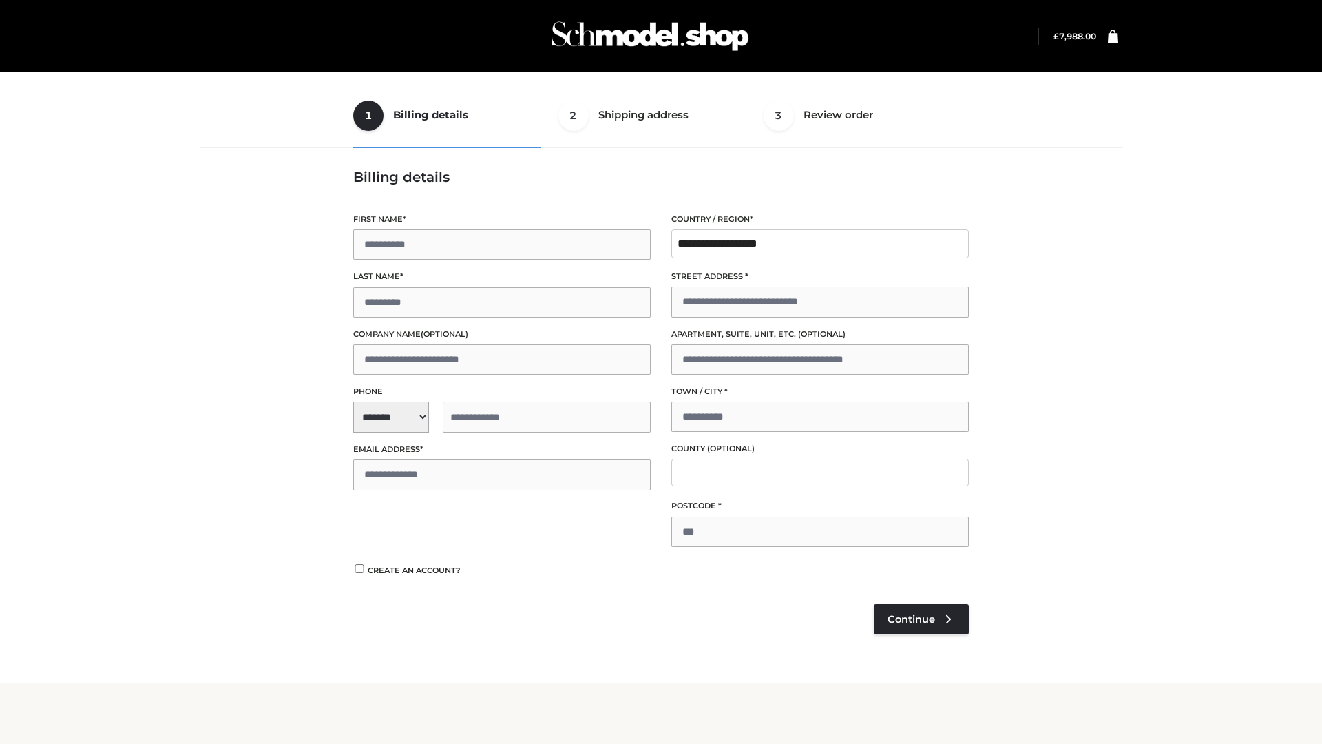 This screenshot has height=744, width=1322. I want to click on label: County, so click(820, 448).